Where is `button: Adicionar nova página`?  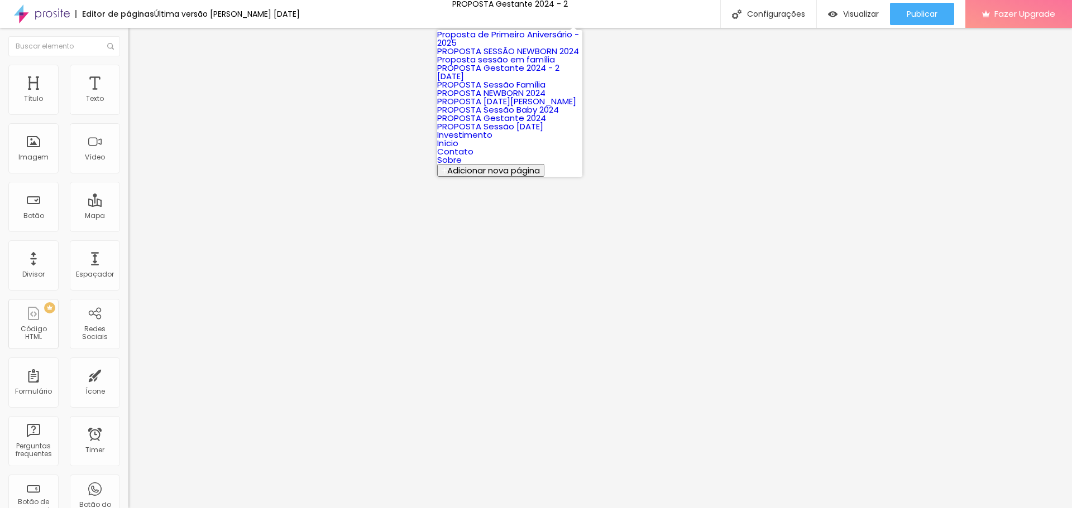
button: Adicionar nova página is located at coordinates (491, 170).